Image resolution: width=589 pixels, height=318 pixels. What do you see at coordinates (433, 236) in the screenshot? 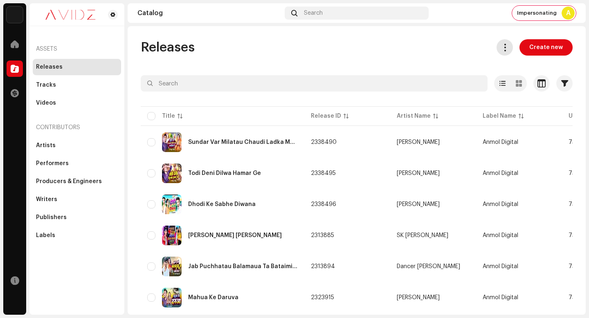
I see `span: SK Suraj Chaudhary` at bounding box center [433, 236].